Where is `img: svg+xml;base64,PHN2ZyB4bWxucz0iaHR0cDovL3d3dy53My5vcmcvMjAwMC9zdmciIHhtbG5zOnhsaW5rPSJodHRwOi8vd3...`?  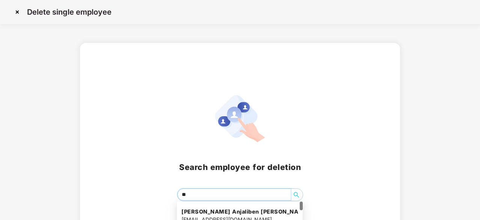 img: svg+xml;base64,PHN2ZyB4bWxucz0iaHR0cDovL3d3dy53My5vcmcvMjAwMC9zdmciIHhtbG5zOnhsaW5rPSJodHRwOi8vd3... is located at coordinates (240, 118).